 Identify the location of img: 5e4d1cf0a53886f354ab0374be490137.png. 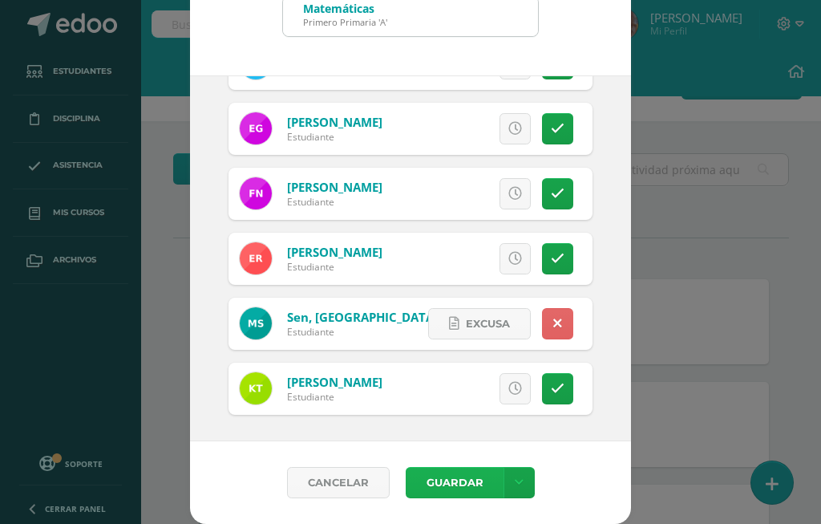
(256, 128).